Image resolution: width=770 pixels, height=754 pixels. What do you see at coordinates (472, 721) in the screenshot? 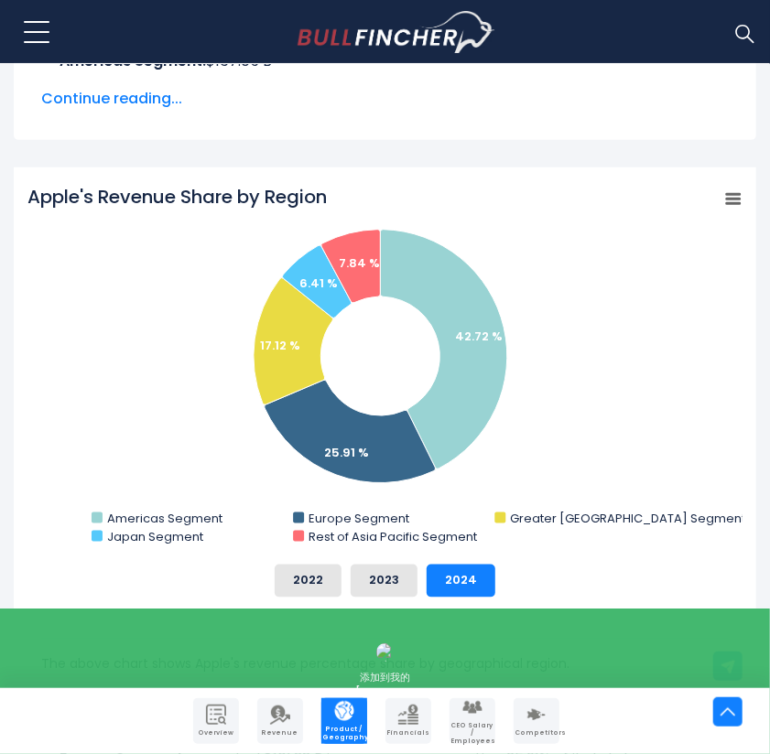
I see `a: Company Employees` at bounding box center [472, 721].